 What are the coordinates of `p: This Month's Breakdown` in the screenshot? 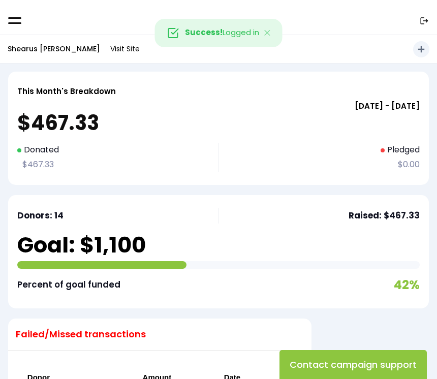 It's located at (67, 91).